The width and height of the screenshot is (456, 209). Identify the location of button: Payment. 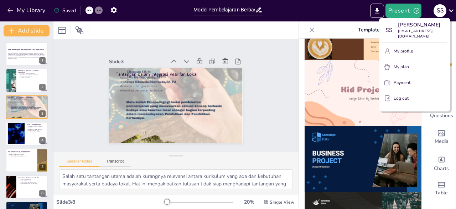
(415, 82).